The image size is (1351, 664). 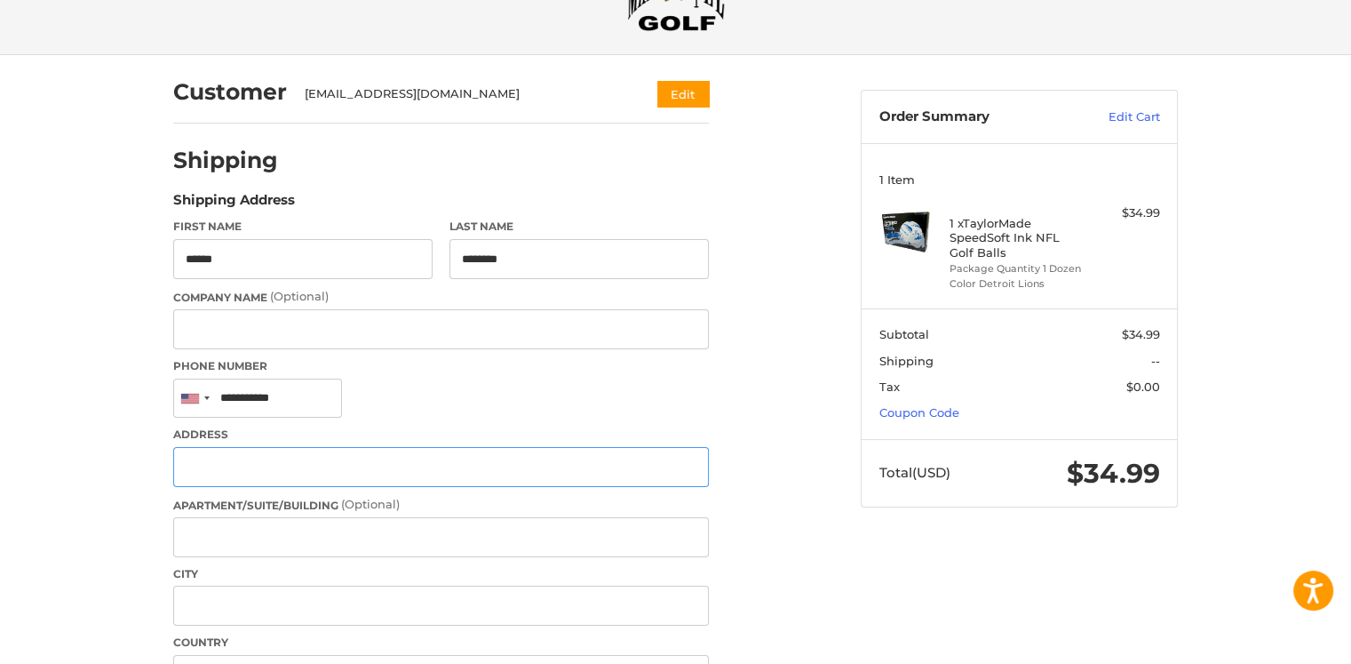 What do you see at coordinates (683, 93) in the screenshot?
I see `button: Edit` at bounding box center [683, 93].